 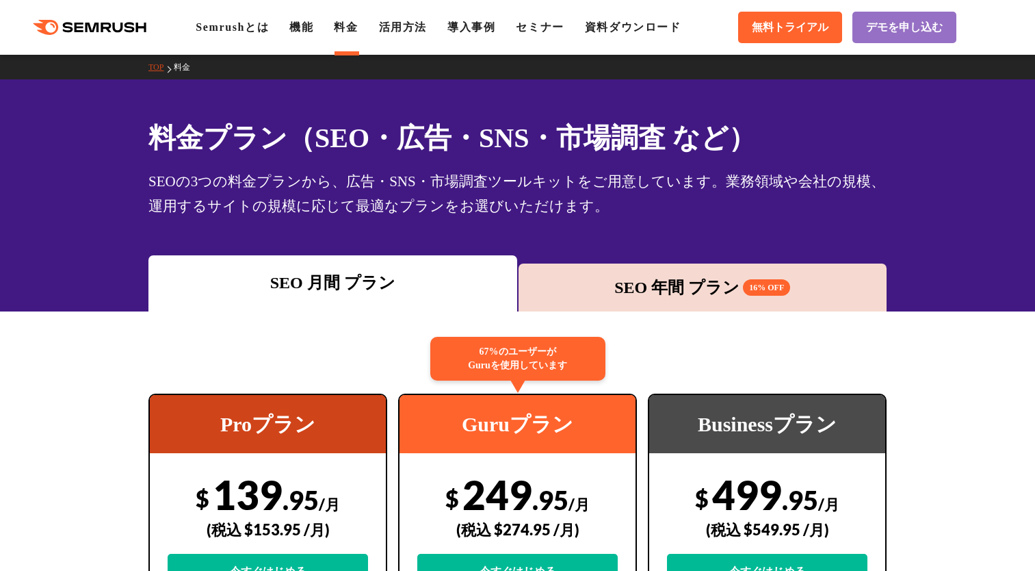 I want to click on div: Proプラン, so click(x=267, y=423).